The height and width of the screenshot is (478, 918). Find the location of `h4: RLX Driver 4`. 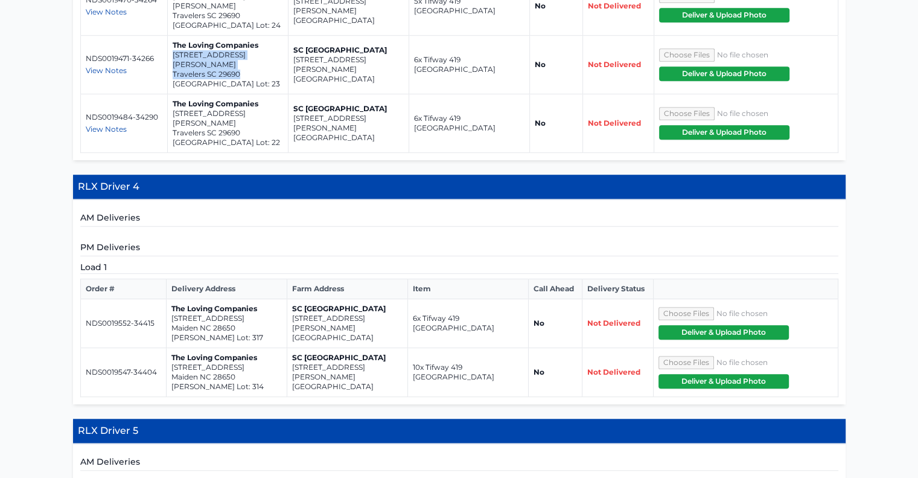

h4: RLX Driver 4 is located at coordinates (459, 187).